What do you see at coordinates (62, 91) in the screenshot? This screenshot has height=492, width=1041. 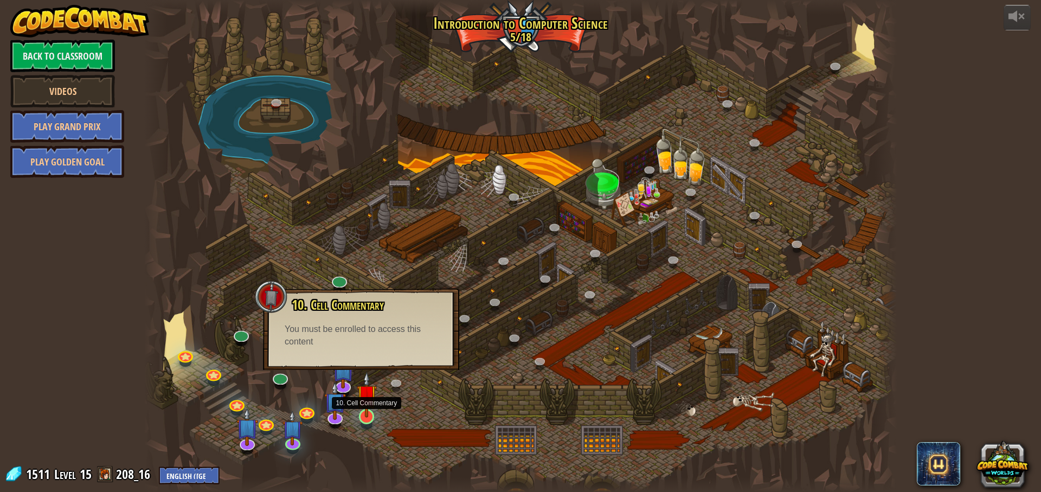 I see `a: Videos` at bounding box center [62, 91].